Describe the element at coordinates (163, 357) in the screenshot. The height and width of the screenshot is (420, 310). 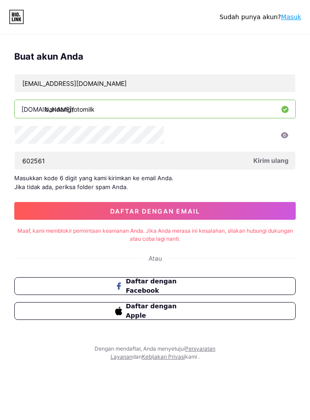
I see `font: Kebijakan Privasi` at that location.